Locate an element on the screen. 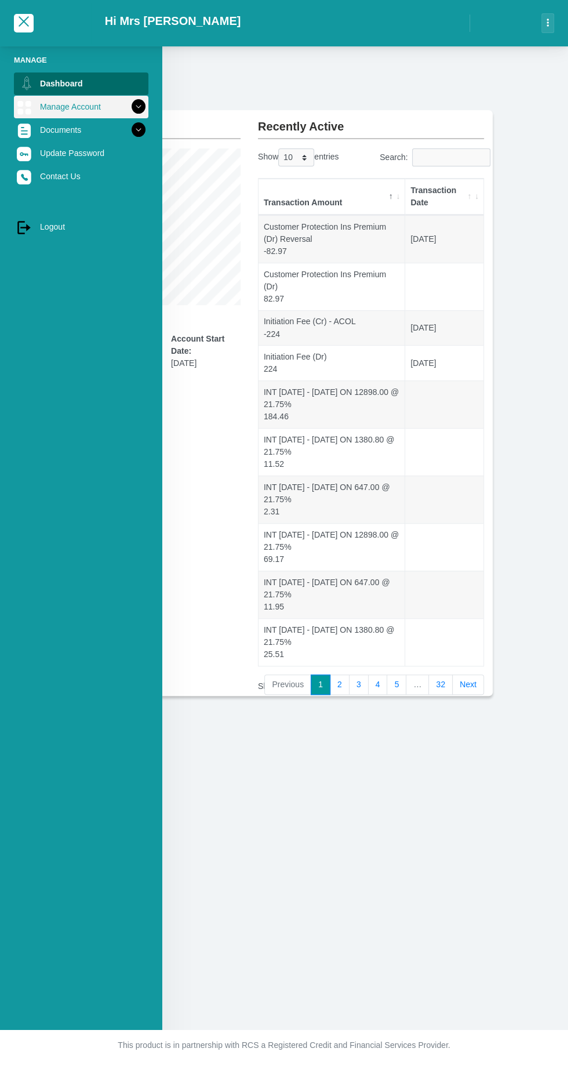 Image resolution: width=568 pixels, height=1070 pixels. td: Customer Protection Ins Premium (Dr) 82.97 is located at coordinates (332, 287).